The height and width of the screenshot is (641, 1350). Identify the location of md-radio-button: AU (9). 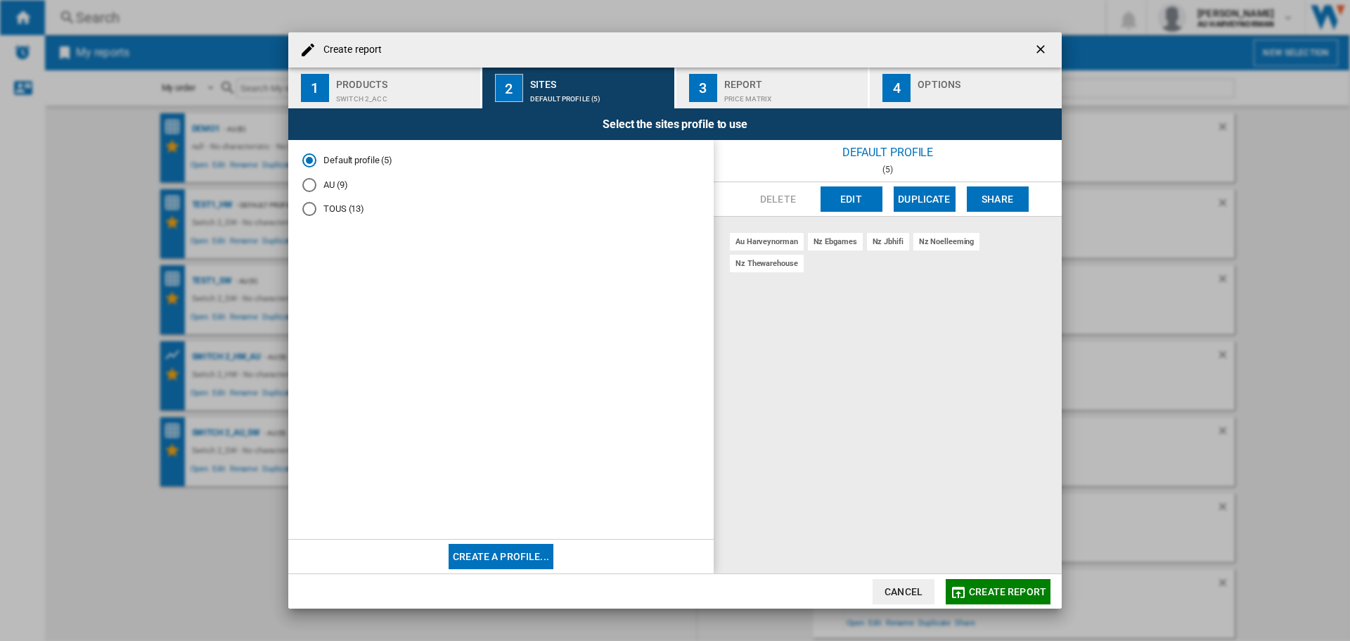
(501, 184).